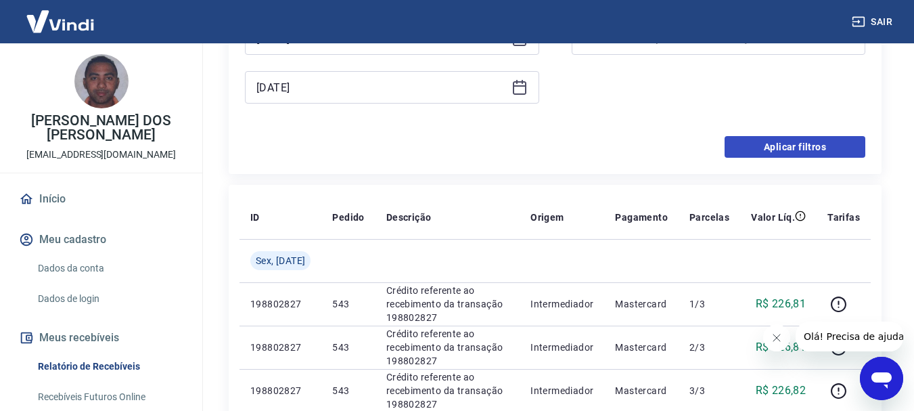  I want to click on img: Vindi, so click(60, 21).